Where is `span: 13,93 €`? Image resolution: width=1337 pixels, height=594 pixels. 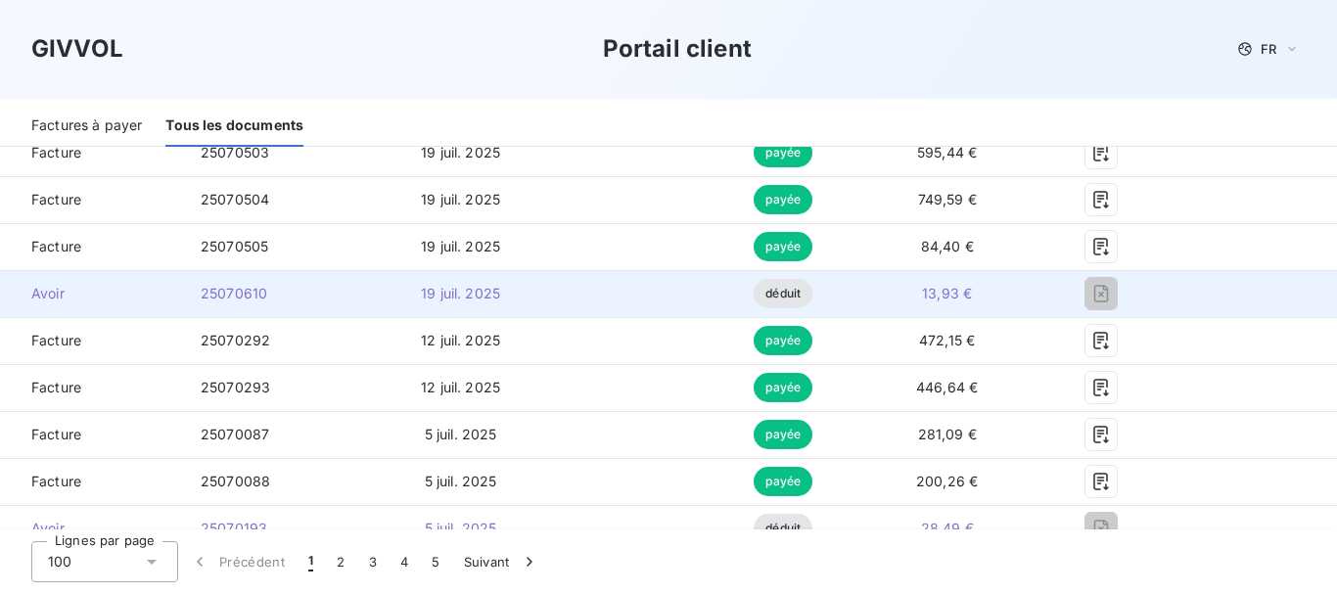
span: 13,93 € is located at coordinates (946, 293).